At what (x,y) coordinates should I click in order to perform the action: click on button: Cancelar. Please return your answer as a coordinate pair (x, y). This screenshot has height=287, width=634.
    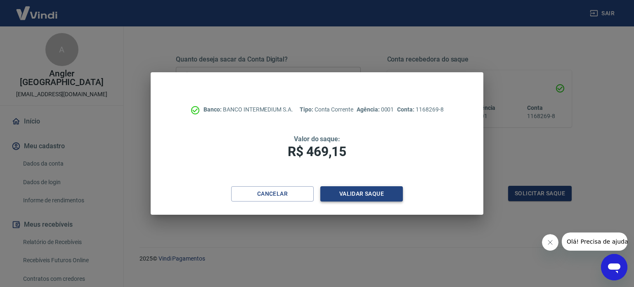
    Looking at the image, I should click on (272, 194).